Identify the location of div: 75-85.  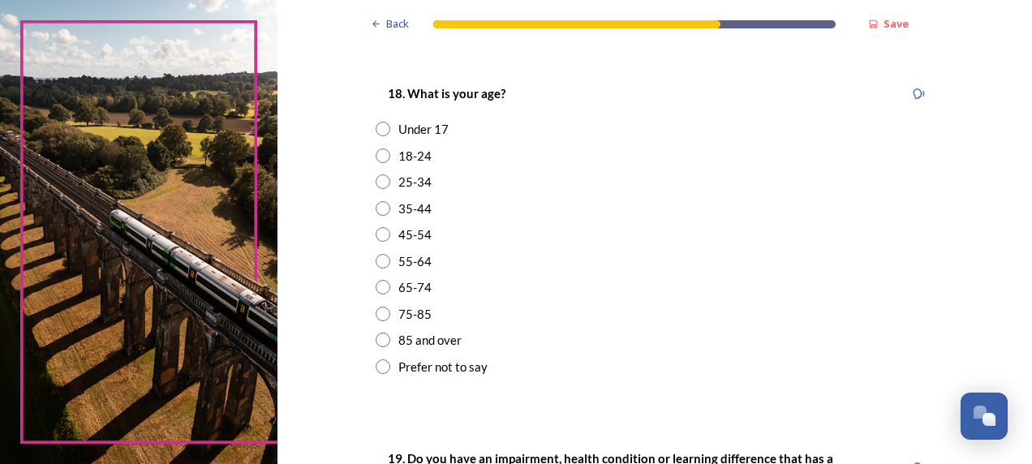
(415, 314).